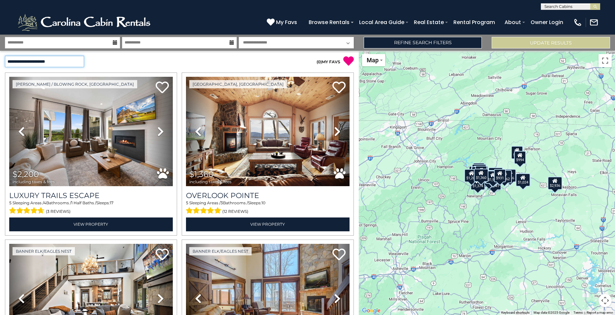 The width and height of the screenshot is (615, 315). I want to click on span: Map, so click(373, 60).